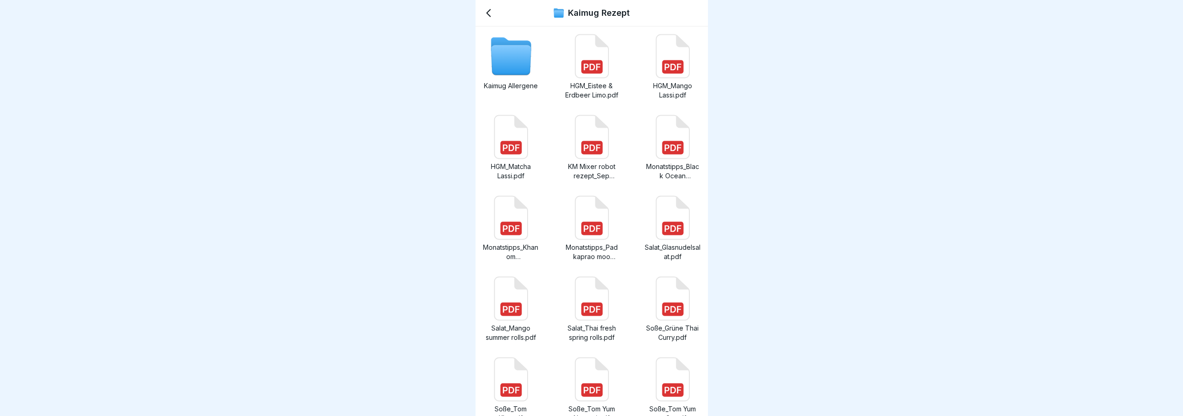 The width and height of the screenshot is (1183, 416). I want to click on p: Monatstipps_Black Ocean Panäng.pdf, so click(672, 171).